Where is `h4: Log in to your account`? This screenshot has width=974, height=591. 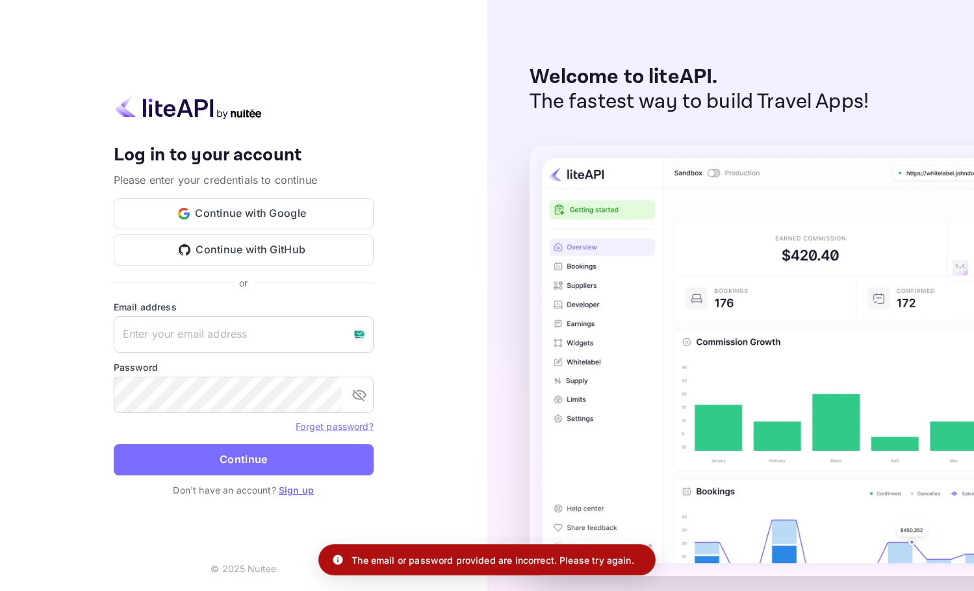 h4: Log in to your account is located at coordinates (244, 155).